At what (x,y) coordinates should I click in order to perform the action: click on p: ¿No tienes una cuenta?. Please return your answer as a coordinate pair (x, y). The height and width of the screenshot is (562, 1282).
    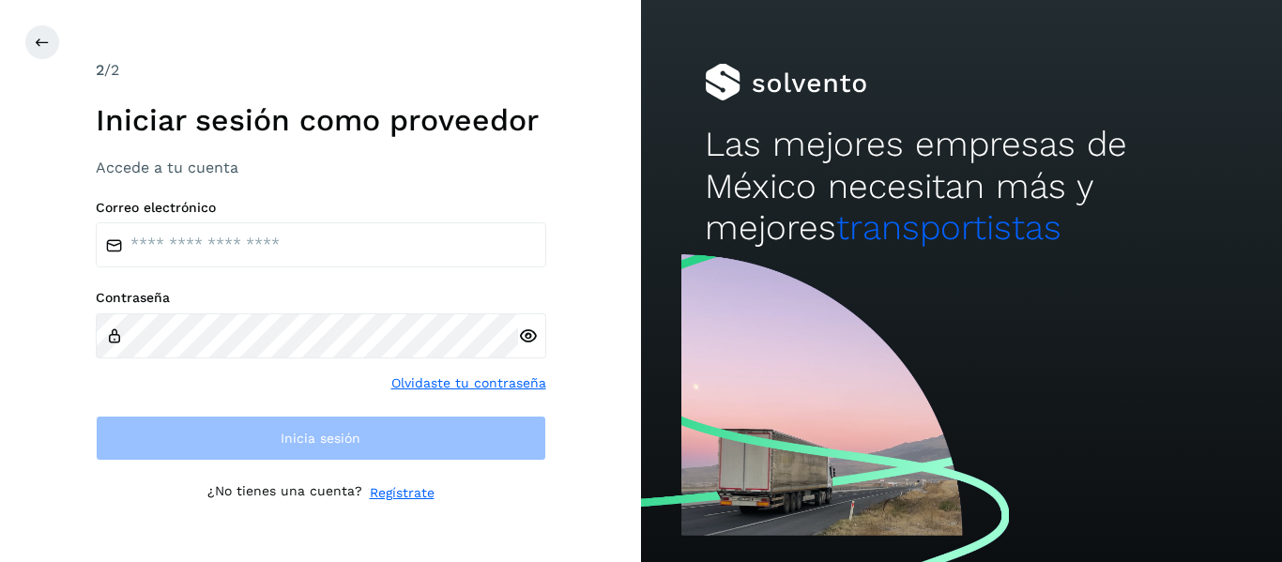
    Looking at the image, I should click on (284, 493).